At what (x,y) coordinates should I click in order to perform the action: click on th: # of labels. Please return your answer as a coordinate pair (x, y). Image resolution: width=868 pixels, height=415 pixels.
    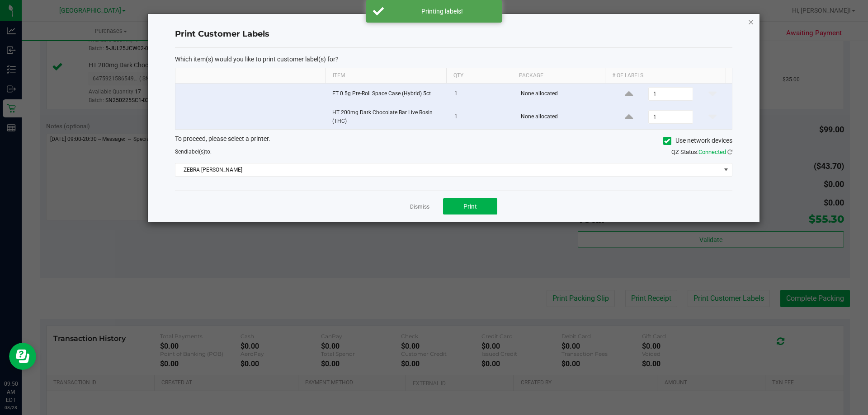
    Looking at the image, I should click on (665, 76).